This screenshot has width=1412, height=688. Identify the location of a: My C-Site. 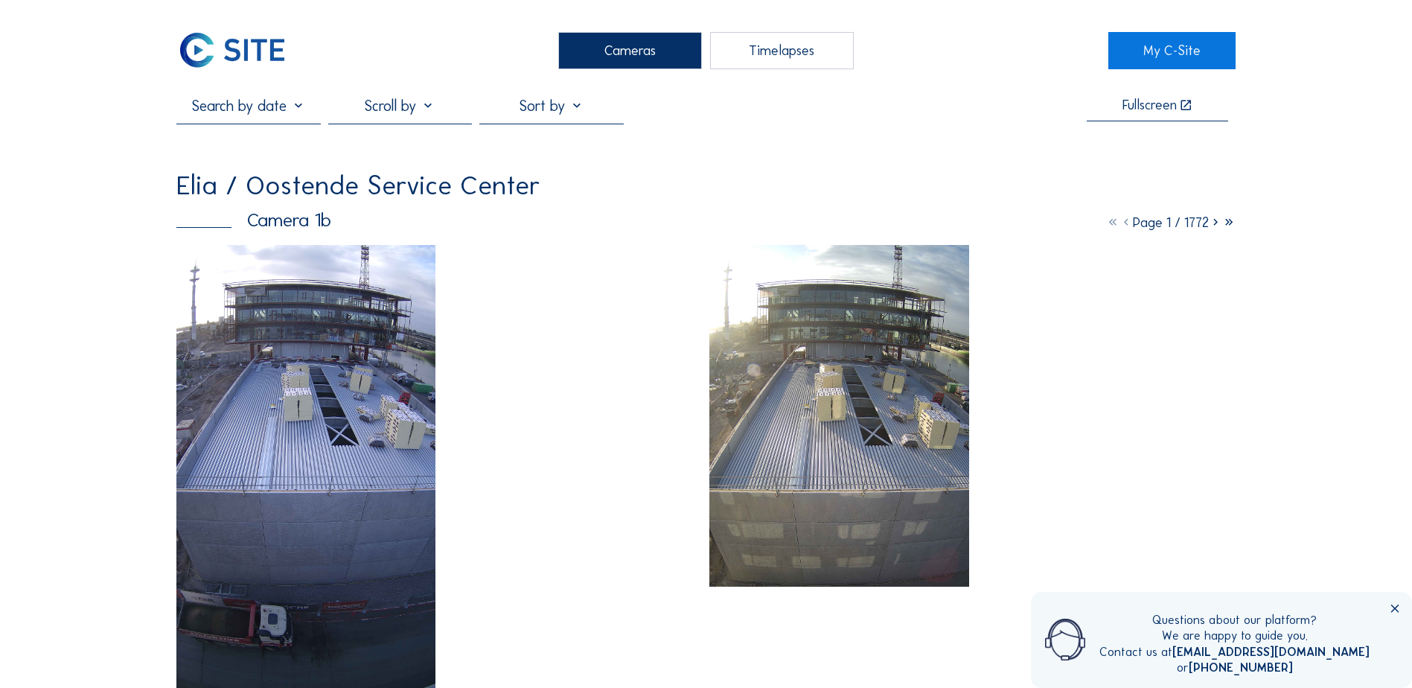
(1171, 51).